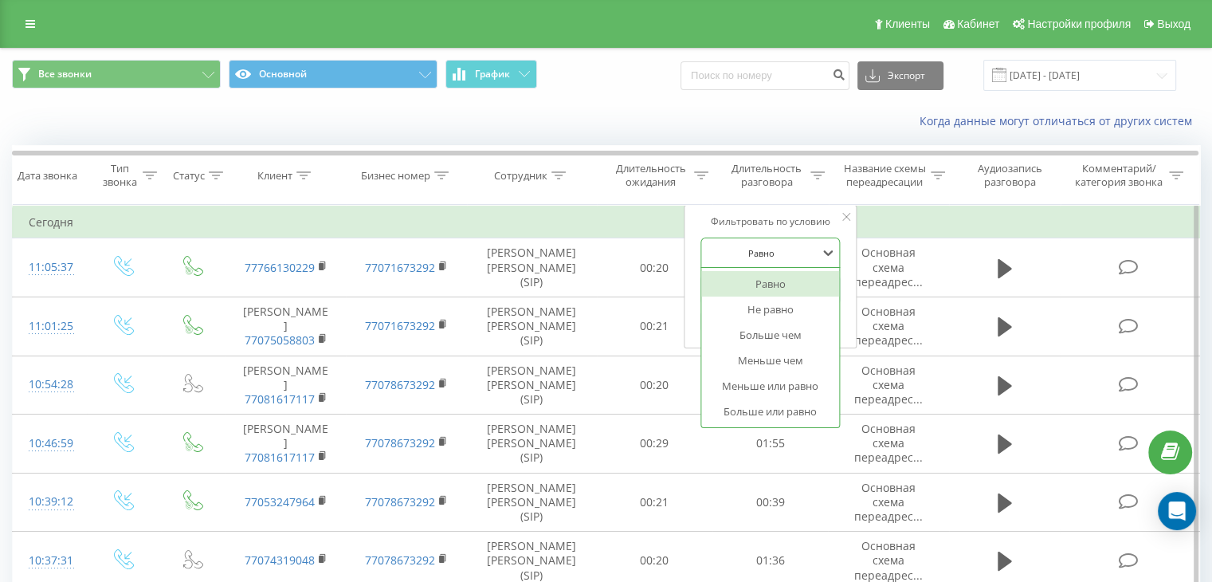 This screenshot has width=1212, height=582. What do you see at coordinates (771, 222) in the screenshot?
I see `div: Фильтровать по условию` at bounding box center [771, 222].